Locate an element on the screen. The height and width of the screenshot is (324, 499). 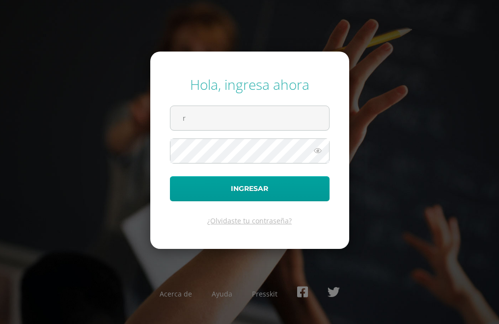
a: Ayuda is located at coordinates (222, 294).